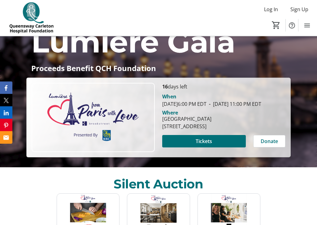 The width and height of the screenshot is (317, 225). What do you see at coordinates (271, 9) in the screenshot?
I see `span: Log In` at bounding box center [271, 9].